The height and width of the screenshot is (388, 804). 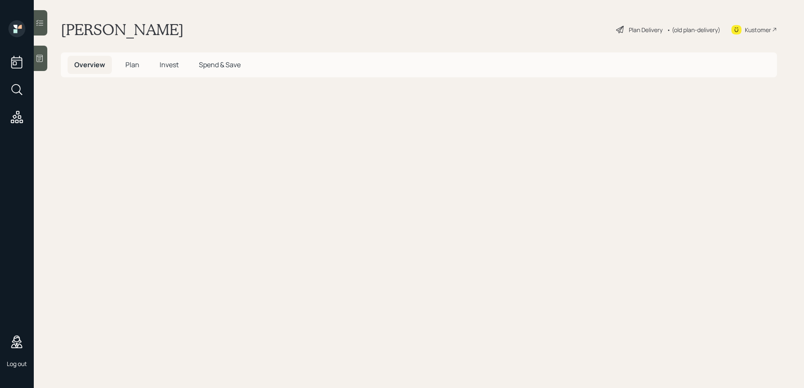 What do you see at coordinates (17, 363) in the screenshot?
I see `div: Log out` at bounding box center [17, 363].